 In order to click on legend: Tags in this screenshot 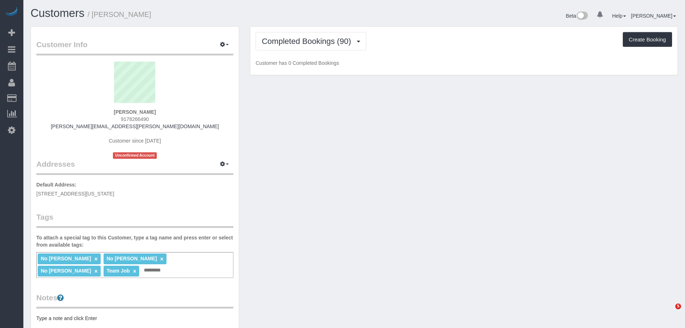, I will do `click(135, 219)`.